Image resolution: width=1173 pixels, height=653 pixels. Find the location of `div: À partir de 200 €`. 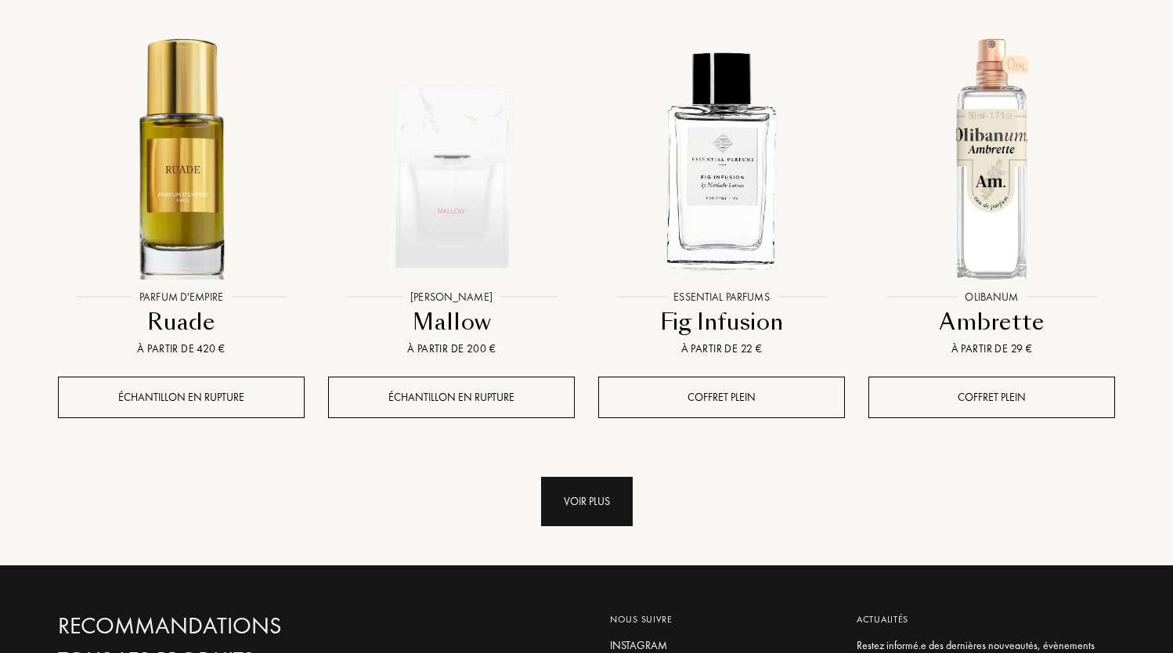

div: À partir de 200 € is located at coordinates (451, 348).